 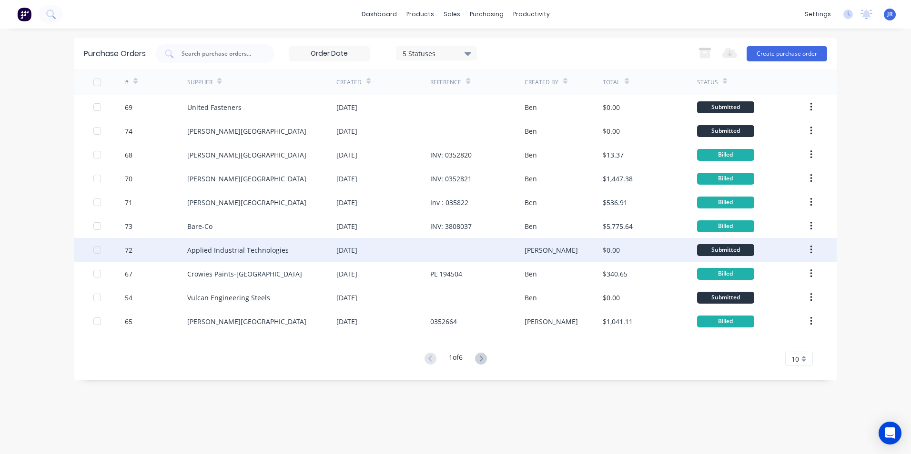 What do you see at coordinates (214, 107) in the screenshot?
I see `div: United Fasteners` at bounding box center [214, 107].